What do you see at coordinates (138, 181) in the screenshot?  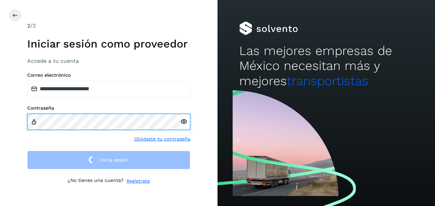 I see `a: Regístrate` at bounding box center [138, 181].